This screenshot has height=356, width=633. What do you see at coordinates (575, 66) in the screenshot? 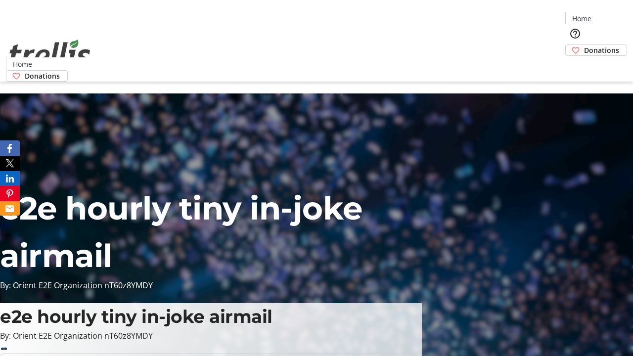
I see `button: Cart` at bounding box center [575, 66].